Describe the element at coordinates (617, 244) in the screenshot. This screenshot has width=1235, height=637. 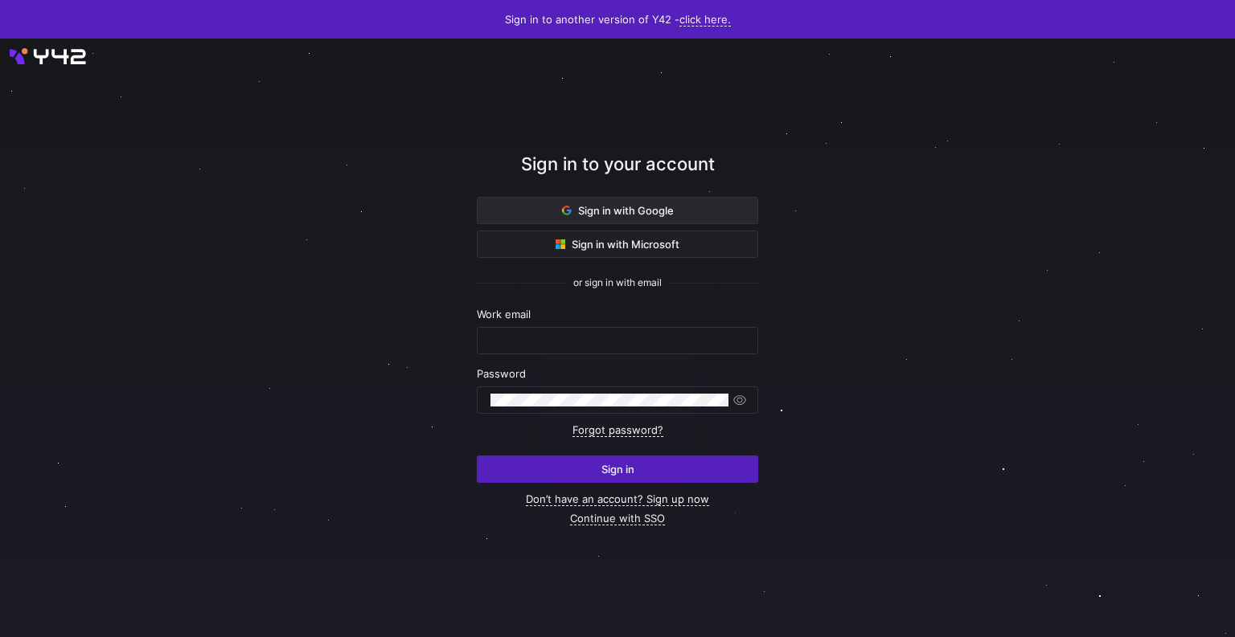
I see `span: Sign in with Microsoft` at that location.